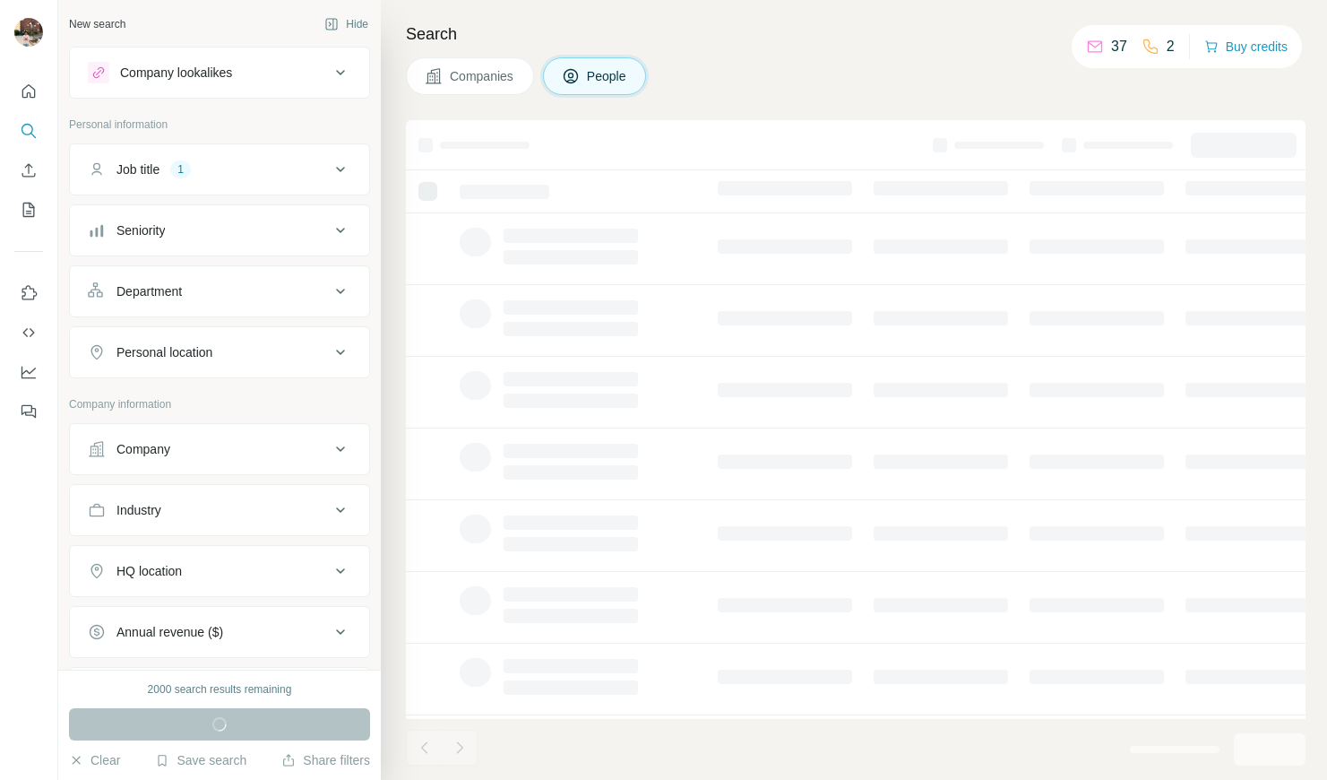 Image resolution: width=1327 pixels, height=780 pixels. Describe the element at coordinates (1171, 47) in the screenshot. I see `p: 2` at that location.